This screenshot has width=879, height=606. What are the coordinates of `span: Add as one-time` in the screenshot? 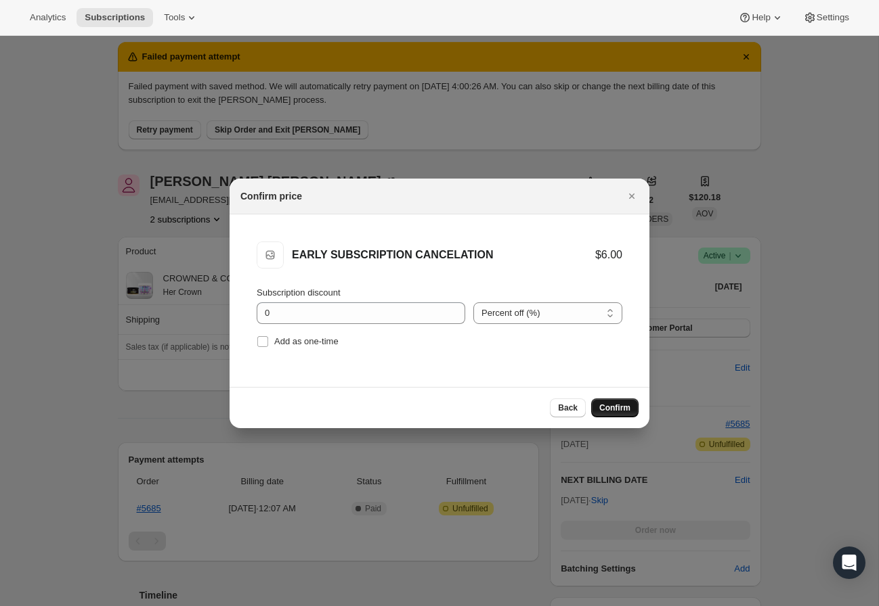 It's located at (306, 341).